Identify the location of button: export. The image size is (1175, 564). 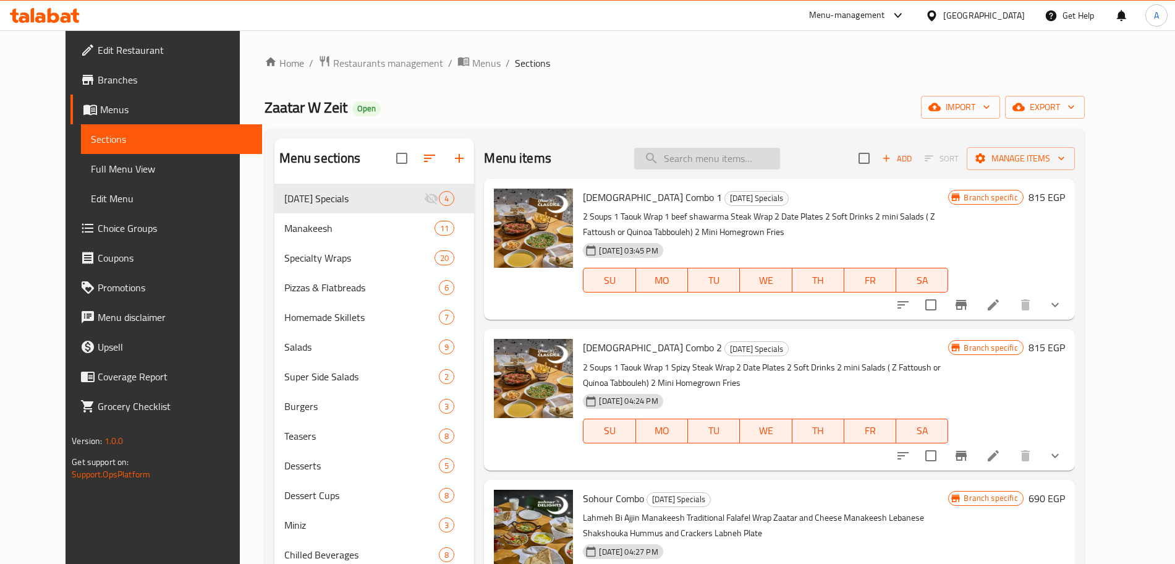
(1044, 107).